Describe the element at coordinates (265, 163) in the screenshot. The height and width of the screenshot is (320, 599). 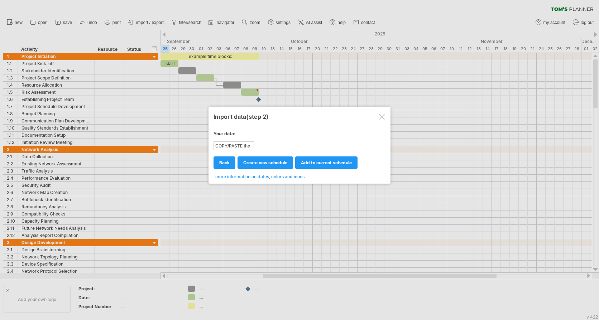
I see `a: create new schedule` at that location.